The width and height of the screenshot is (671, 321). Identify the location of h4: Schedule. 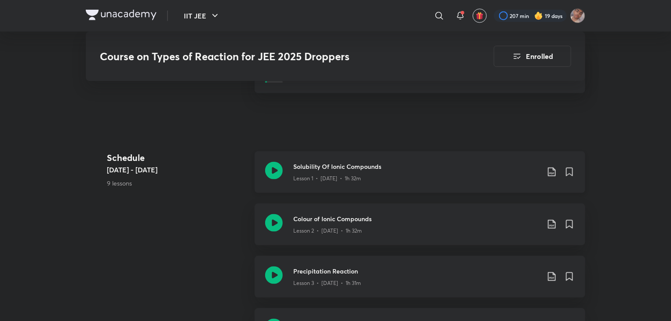
(177, 158).